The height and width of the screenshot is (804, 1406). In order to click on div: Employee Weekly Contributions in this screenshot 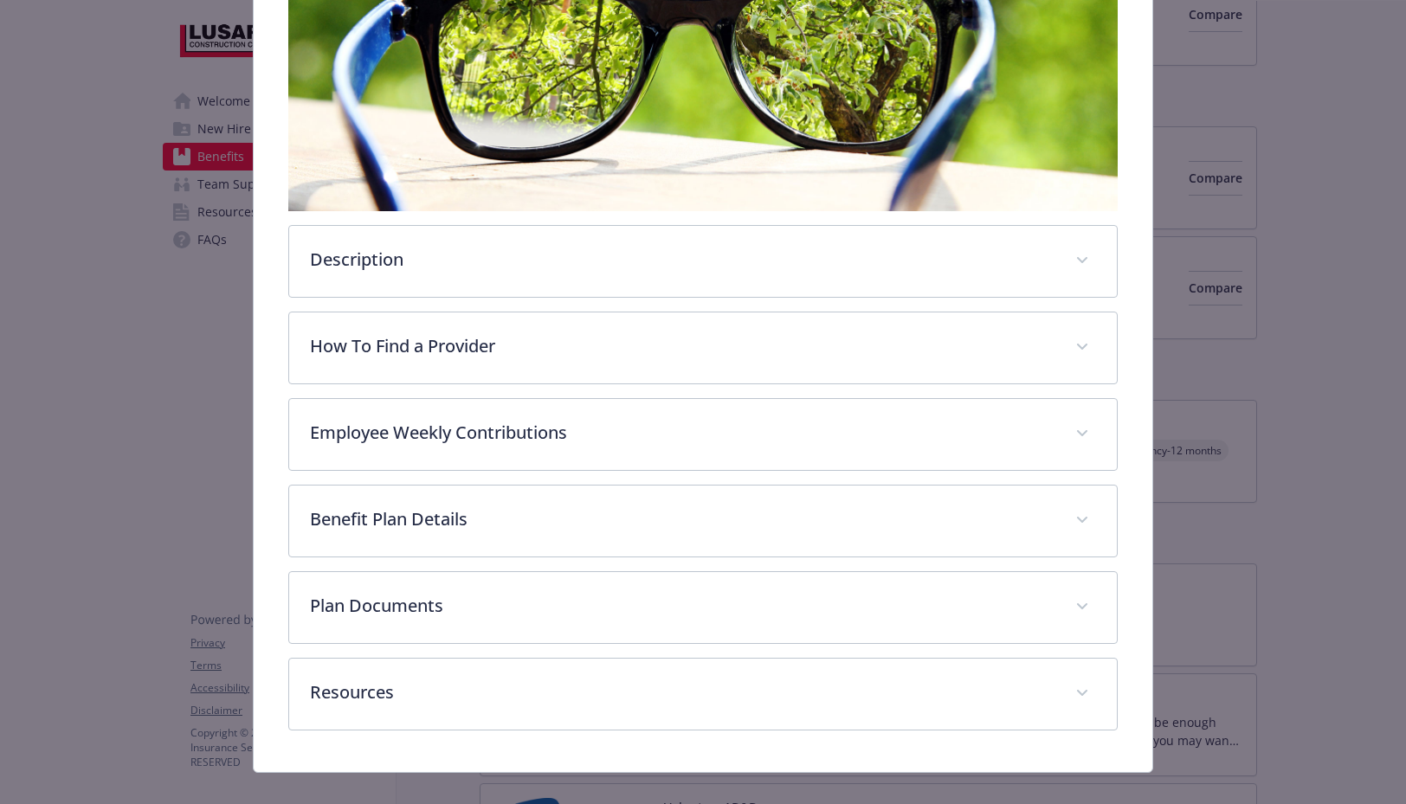, I will do `click(702, 435)`.